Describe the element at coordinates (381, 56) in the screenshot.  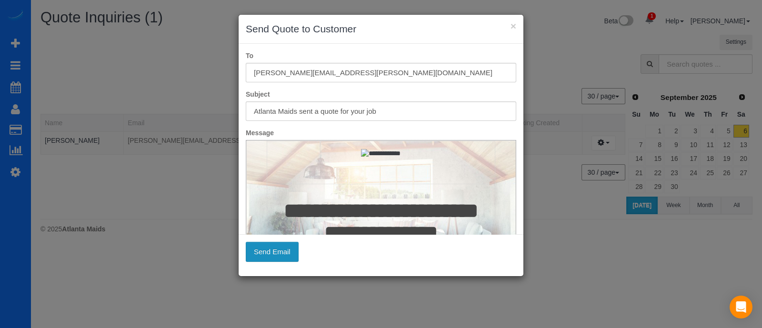
I see `label: To` at that location.